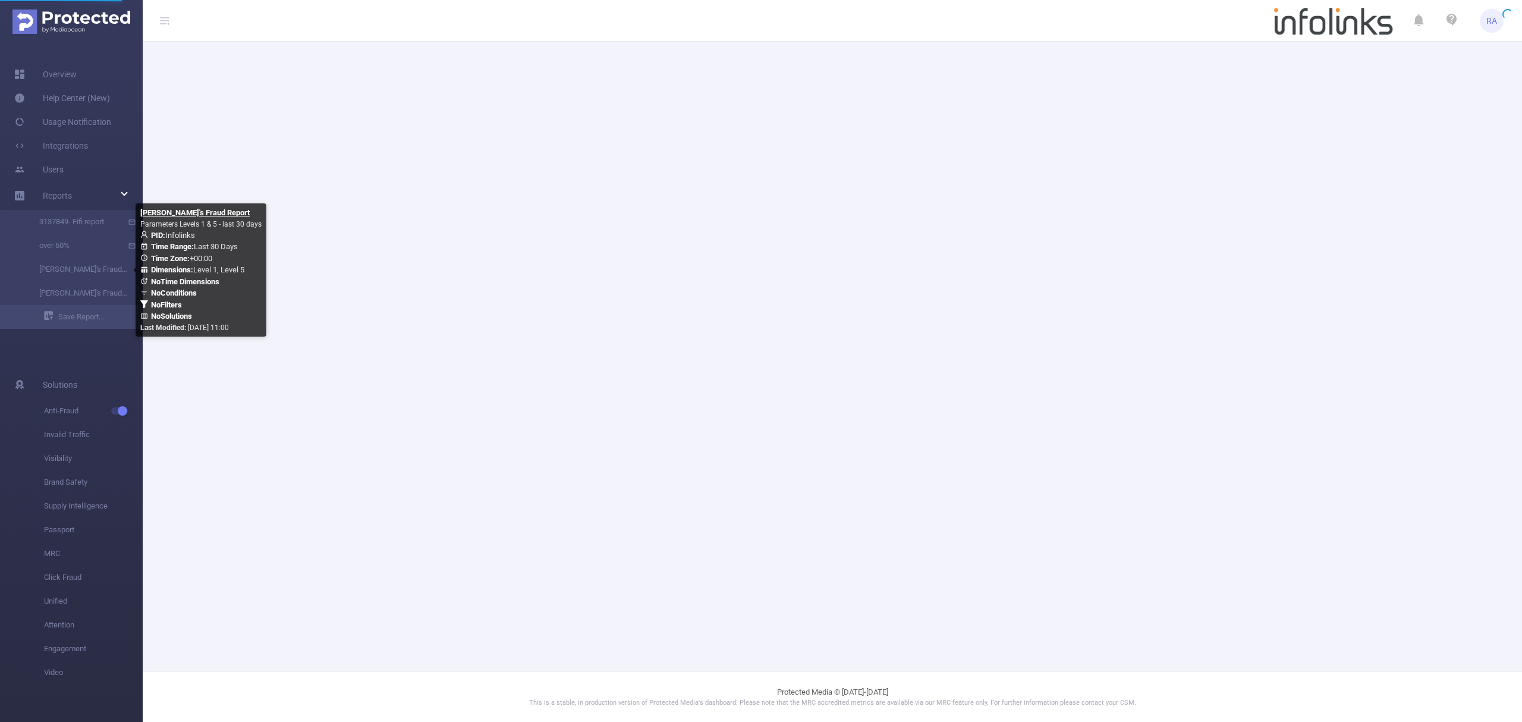  What do you see at coordinates (76, 222) in the screenshot?
I see `a: 3137849- Fifi report` at bounding box center [76, 222].